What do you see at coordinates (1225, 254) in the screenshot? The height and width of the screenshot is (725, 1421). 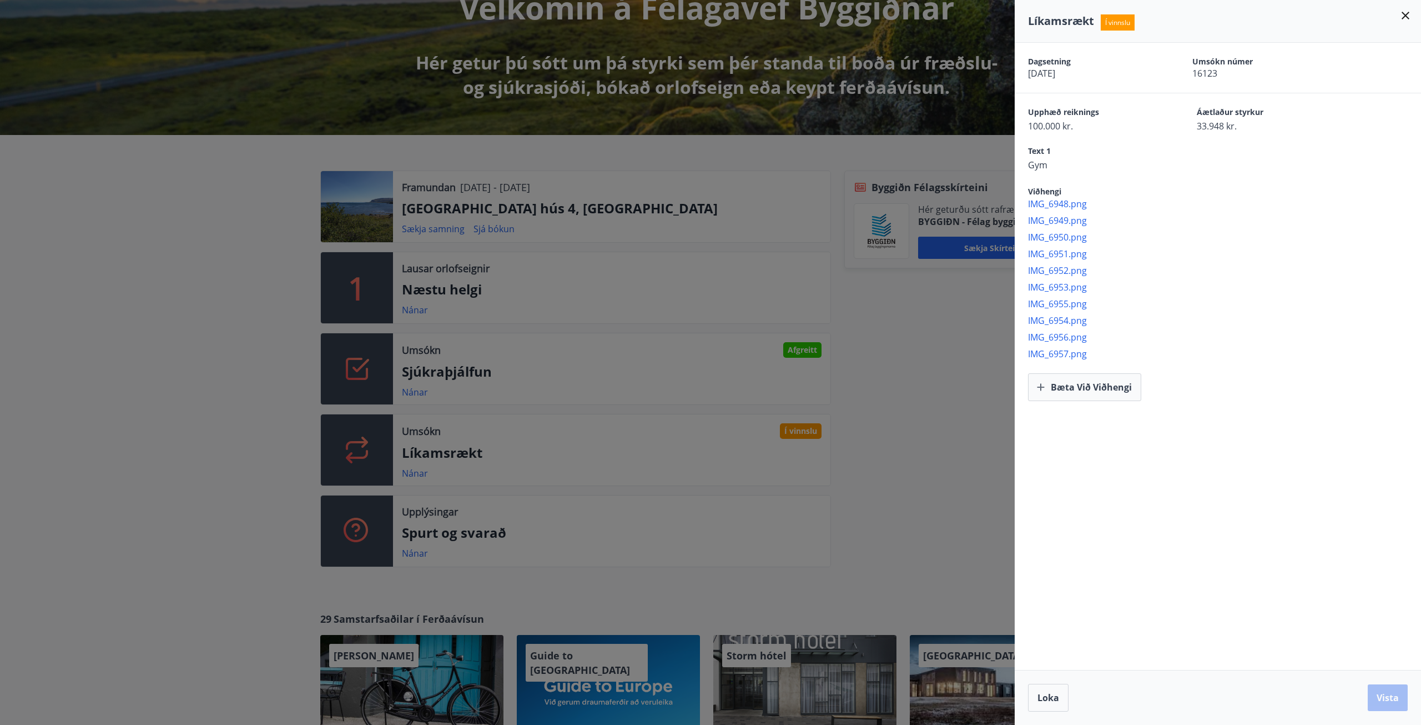 I see `span: IMG_6951.png` at bounding box center [1225, 254].